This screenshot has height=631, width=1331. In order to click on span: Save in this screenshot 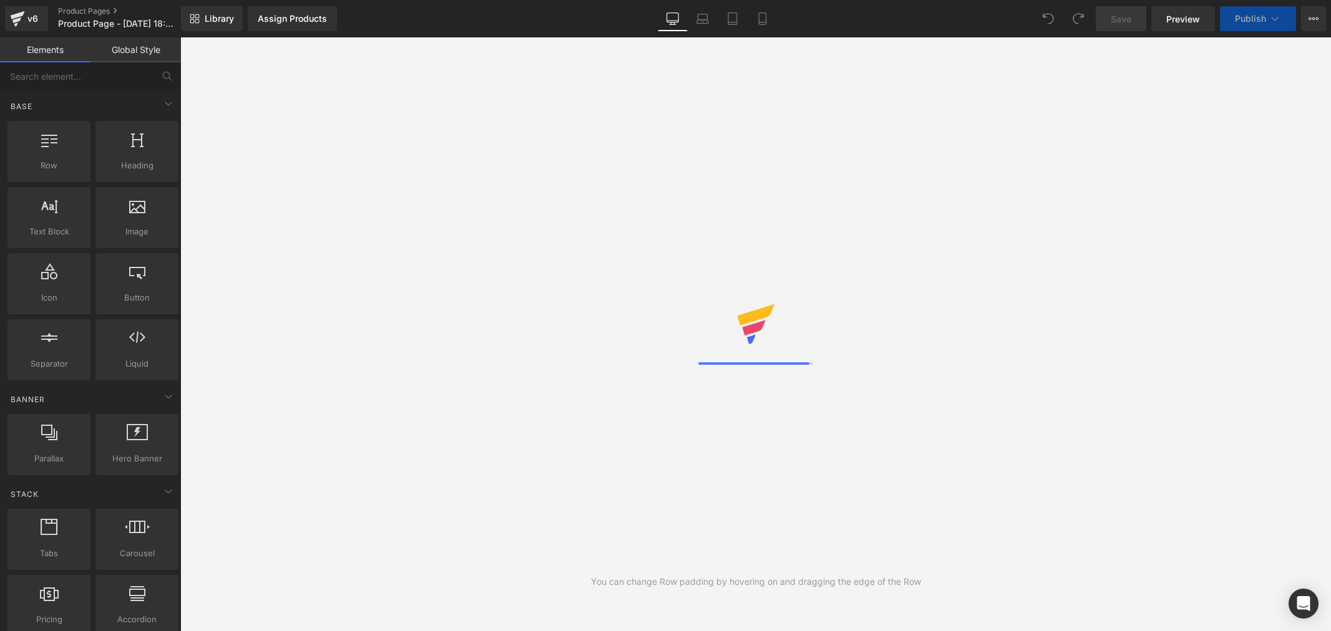, I will do `click(1121, 19)`.